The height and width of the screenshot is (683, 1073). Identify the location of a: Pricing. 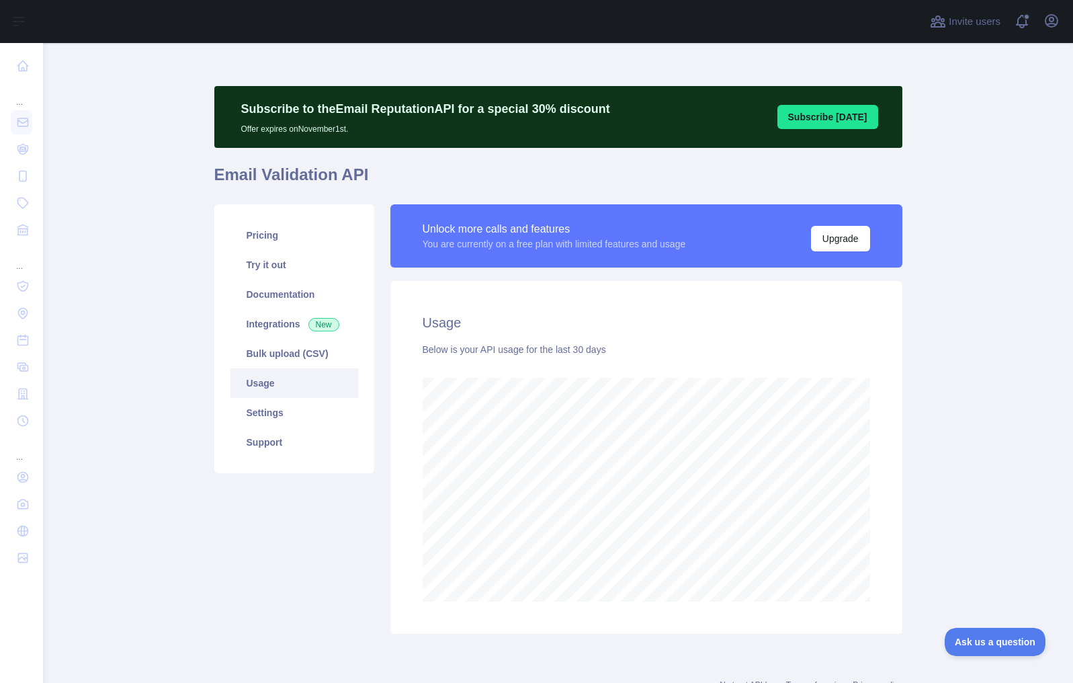
(294, 235).